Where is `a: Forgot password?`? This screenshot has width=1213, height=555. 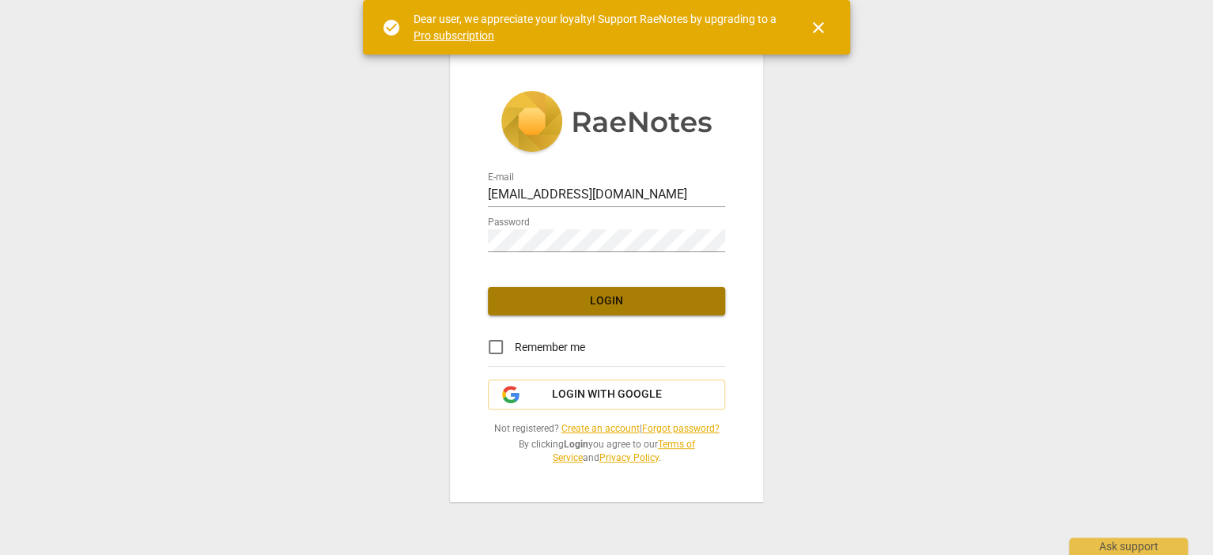
a: Forgot password? is located at coordinates (681, 429).